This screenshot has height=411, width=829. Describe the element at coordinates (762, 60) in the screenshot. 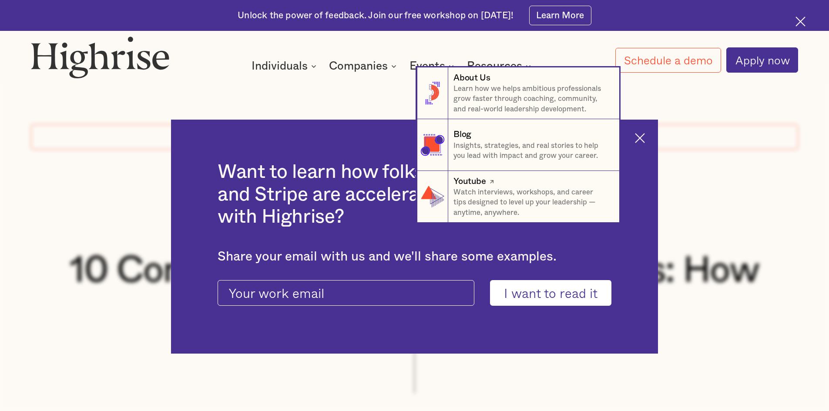

I see `a: Apply now` at that location.